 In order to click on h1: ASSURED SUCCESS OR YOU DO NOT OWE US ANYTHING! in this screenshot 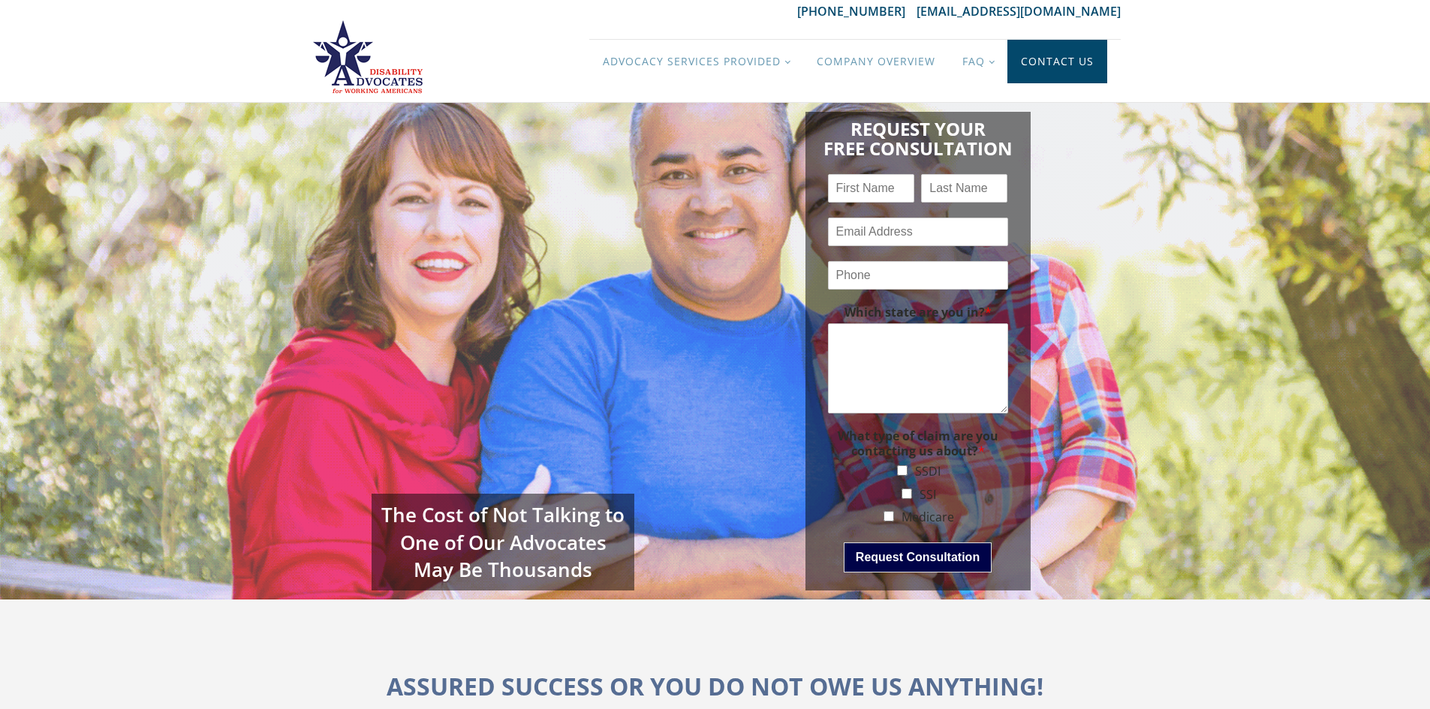, I will do `click(714, 686)`.